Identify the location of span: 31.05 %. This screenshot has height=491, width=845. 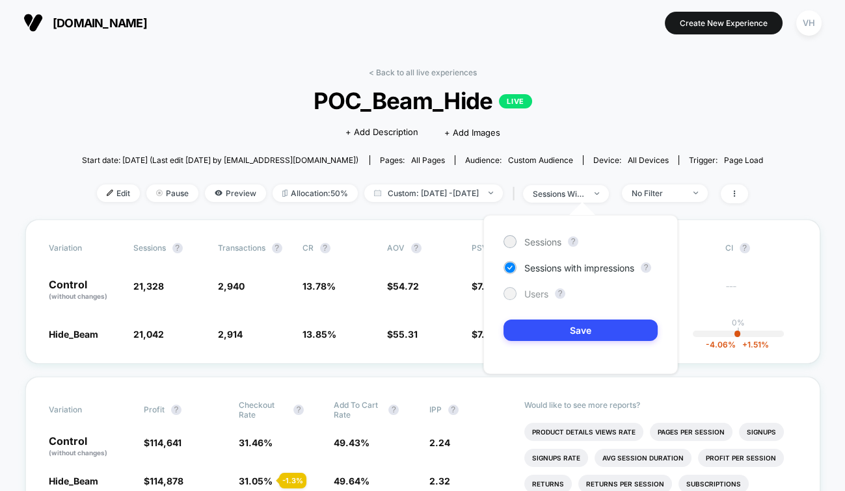
(256, 481).